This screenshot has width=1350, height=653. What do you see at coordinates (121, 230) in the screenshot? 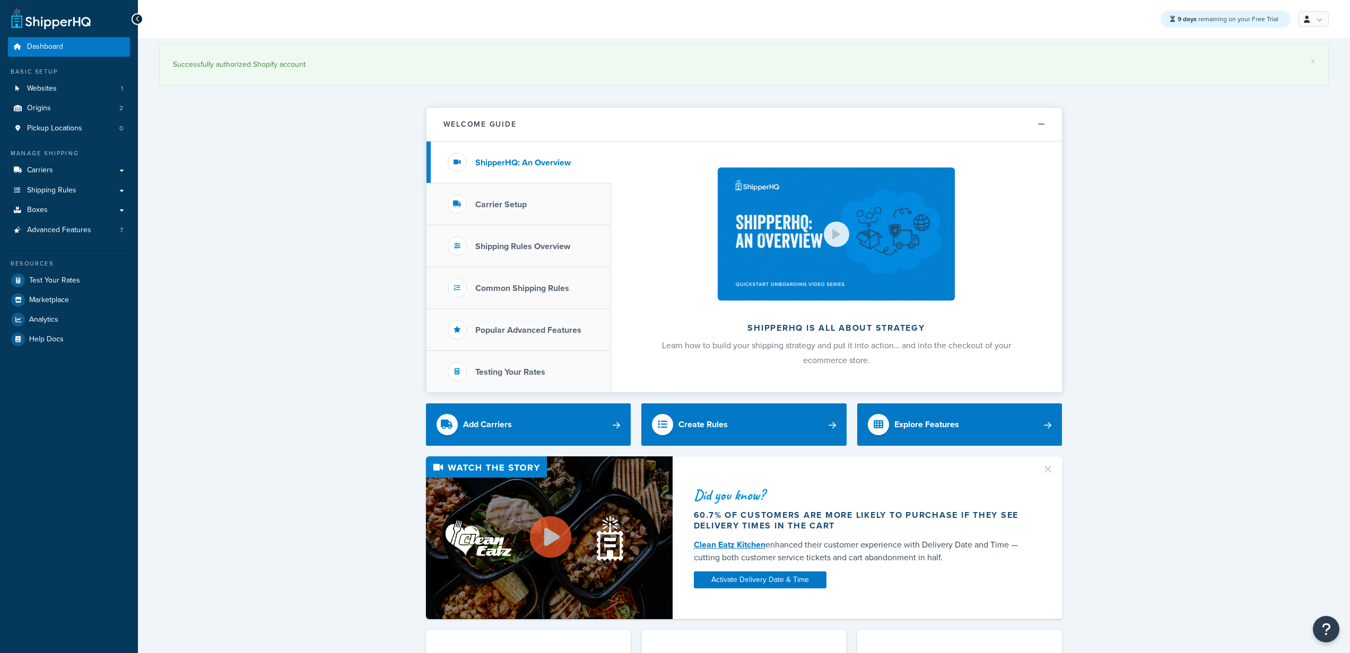
I see `span: 7` at bounding box center [121, 230].